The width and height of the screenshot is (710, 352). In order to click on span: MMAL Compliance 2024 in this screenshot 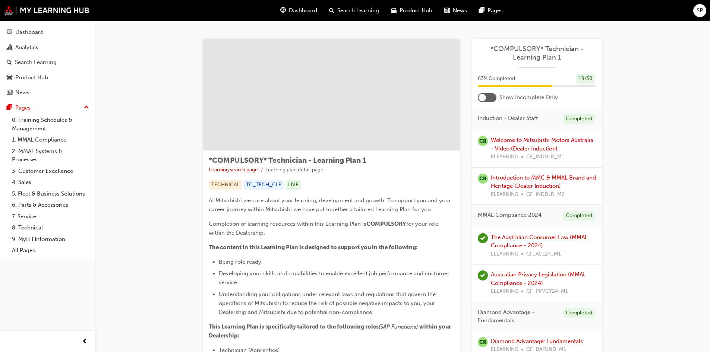, I will do `click(509, 215)`.